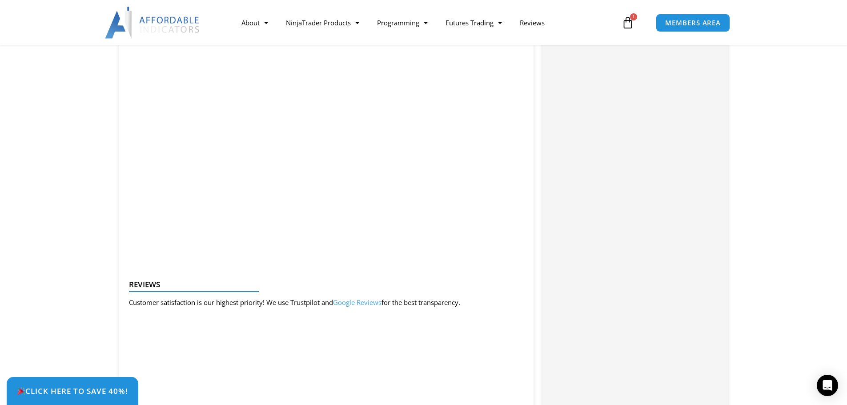 This screenshot has width=847, height=405. Describe the element at coordinates (628, 23) in the screenshot. I see `a: 1` at that location.